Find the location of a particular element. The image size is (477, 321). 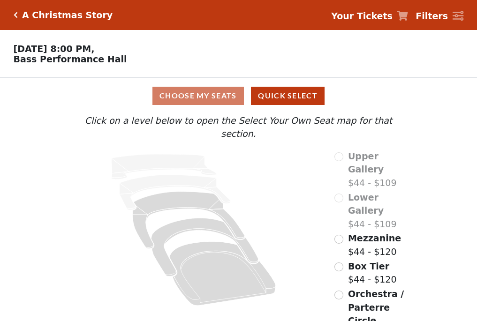

a: Click here to go back to filters is located at coordinates (15, 15).